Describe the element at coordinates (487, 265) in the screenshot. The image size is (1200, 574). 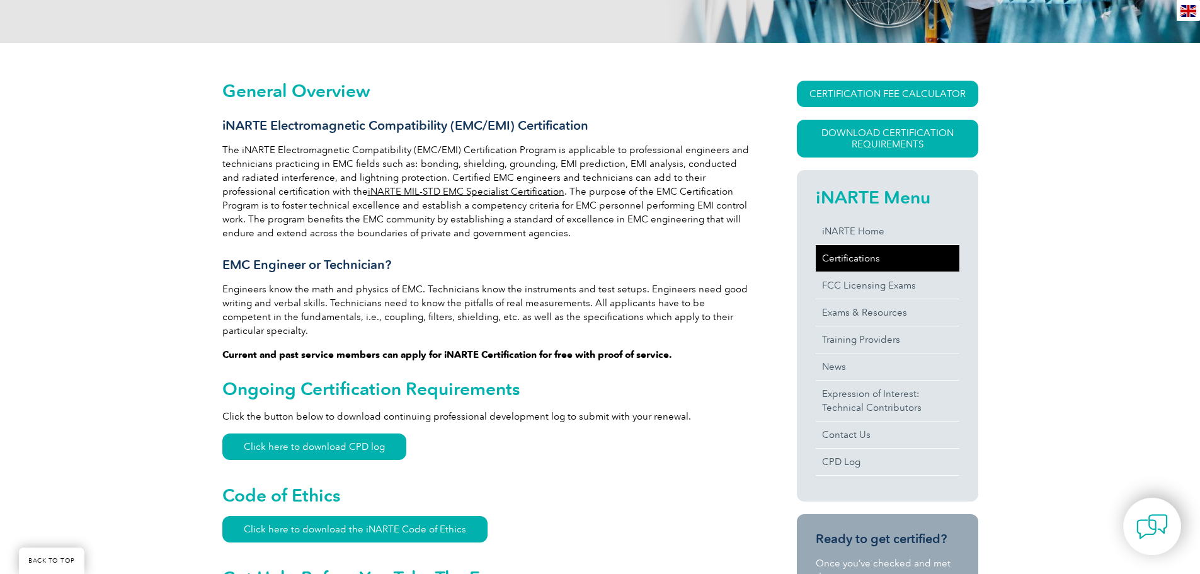
I see `h3: EMC Engineer or Technician?` at that location.